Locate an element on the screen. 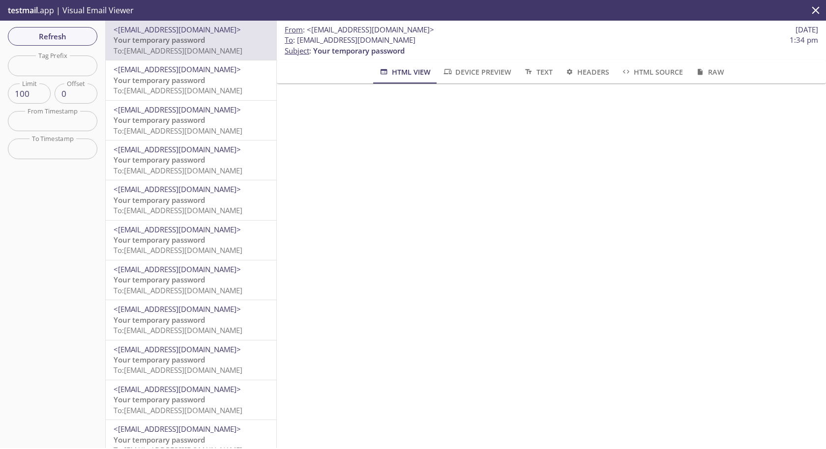 The width and height of the screenshot is (826, 449). button: Refresh is located at coordinates (53, 36).